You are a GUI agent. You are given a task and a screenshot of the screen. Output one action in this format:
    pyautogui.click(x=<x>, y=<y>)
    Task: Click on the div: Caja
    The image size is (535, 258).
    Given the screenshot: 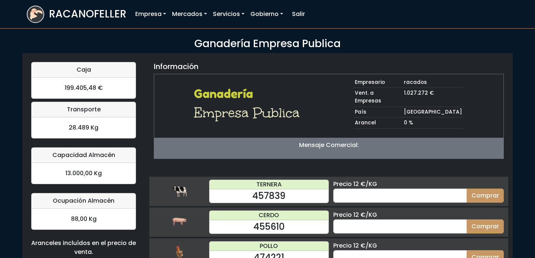 What is the action you would take?
    pyautogui.click(x=84, y=70)
    